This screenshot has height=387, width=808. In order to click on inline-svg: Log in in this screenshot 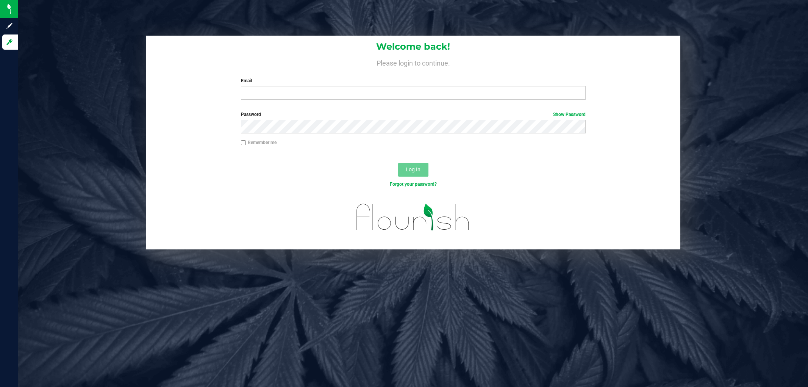, I will do `click(9, 42)`.